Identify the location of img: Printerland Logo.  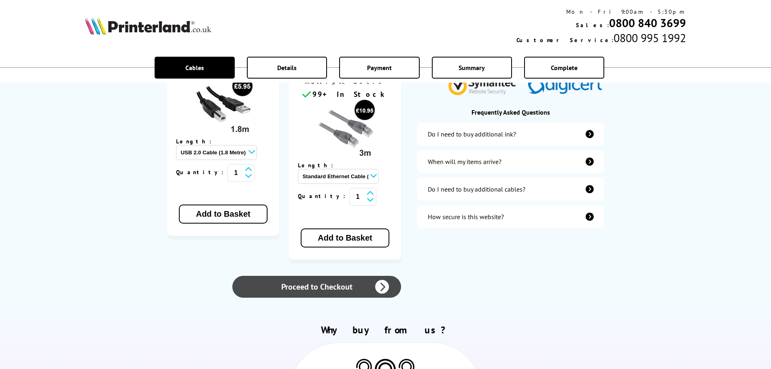
(148, 26).